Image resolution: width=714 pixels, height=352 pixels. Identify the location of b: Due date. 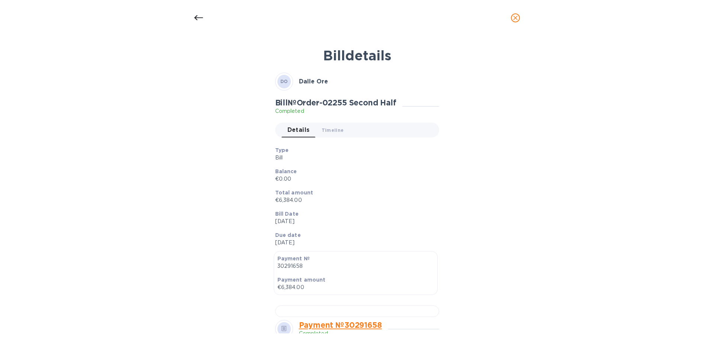
(288, 235).